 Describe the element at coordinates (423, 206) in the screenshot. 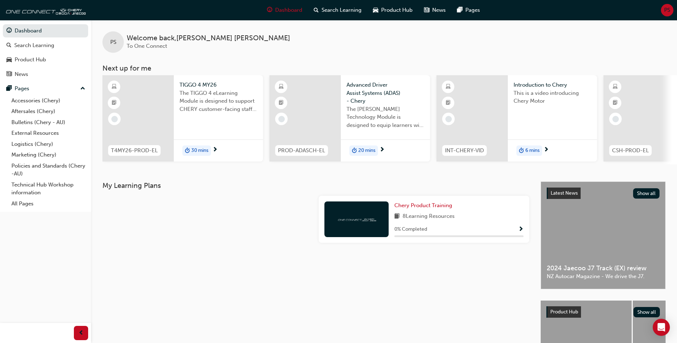

I see `span: Chery Product Training` at that location.